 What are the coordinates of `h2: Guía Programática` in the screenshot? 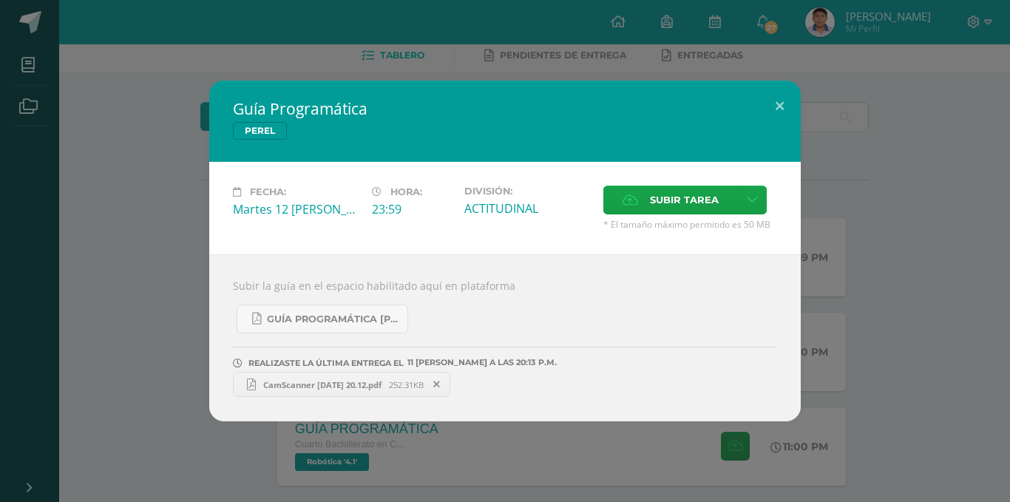 It's located at (505, 109).